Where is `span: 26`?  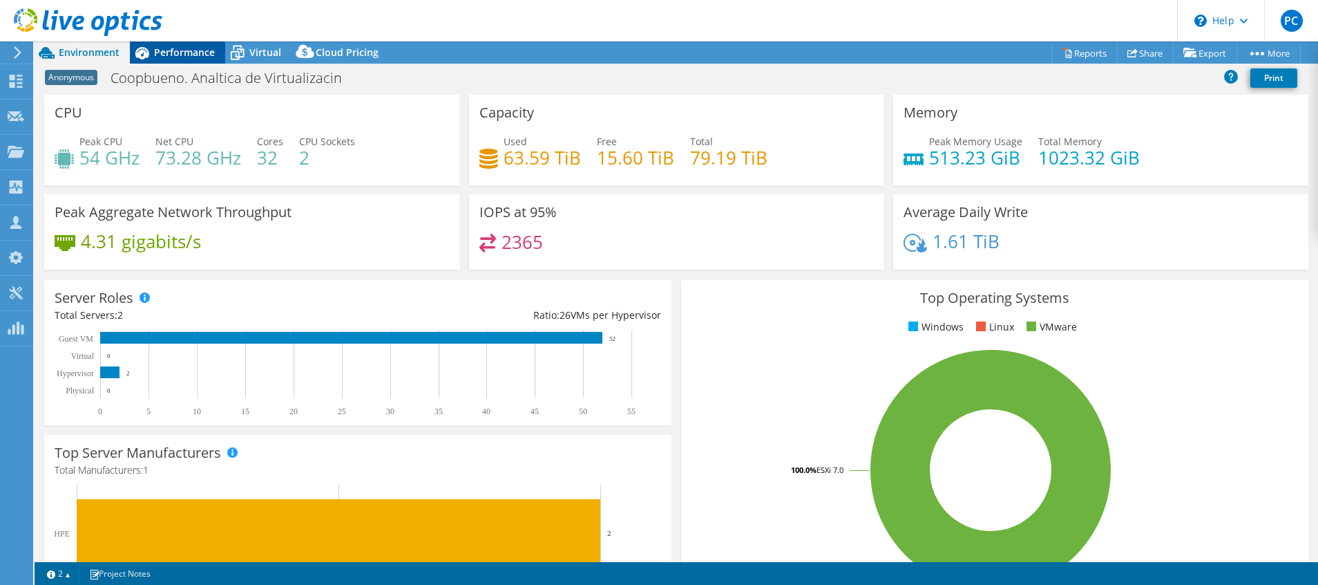
span: 26 is located at coordinates (565, 314).